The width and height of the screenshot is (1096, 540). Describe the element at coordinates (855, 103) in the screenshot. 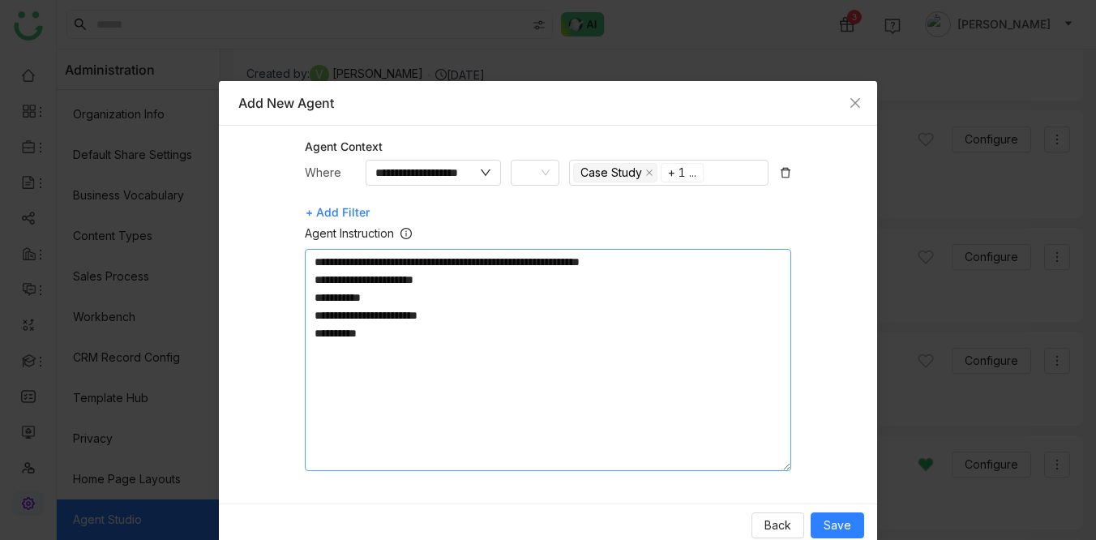

I see `button: Close` at that location.